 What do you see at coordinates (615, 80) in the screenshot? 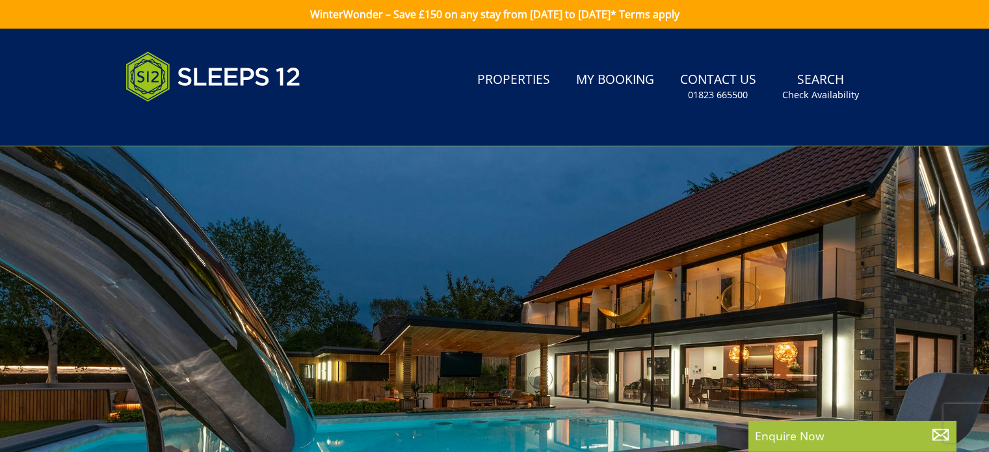
I see `a: My Booking` at bounding box center [615, 80].